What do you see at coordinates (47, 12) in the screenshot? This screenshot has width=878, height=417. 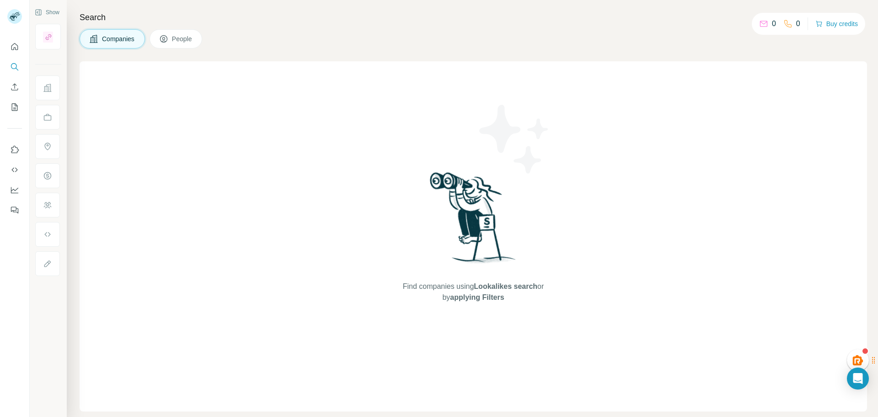 I see `button: Show` at bounding box center [47, 12].